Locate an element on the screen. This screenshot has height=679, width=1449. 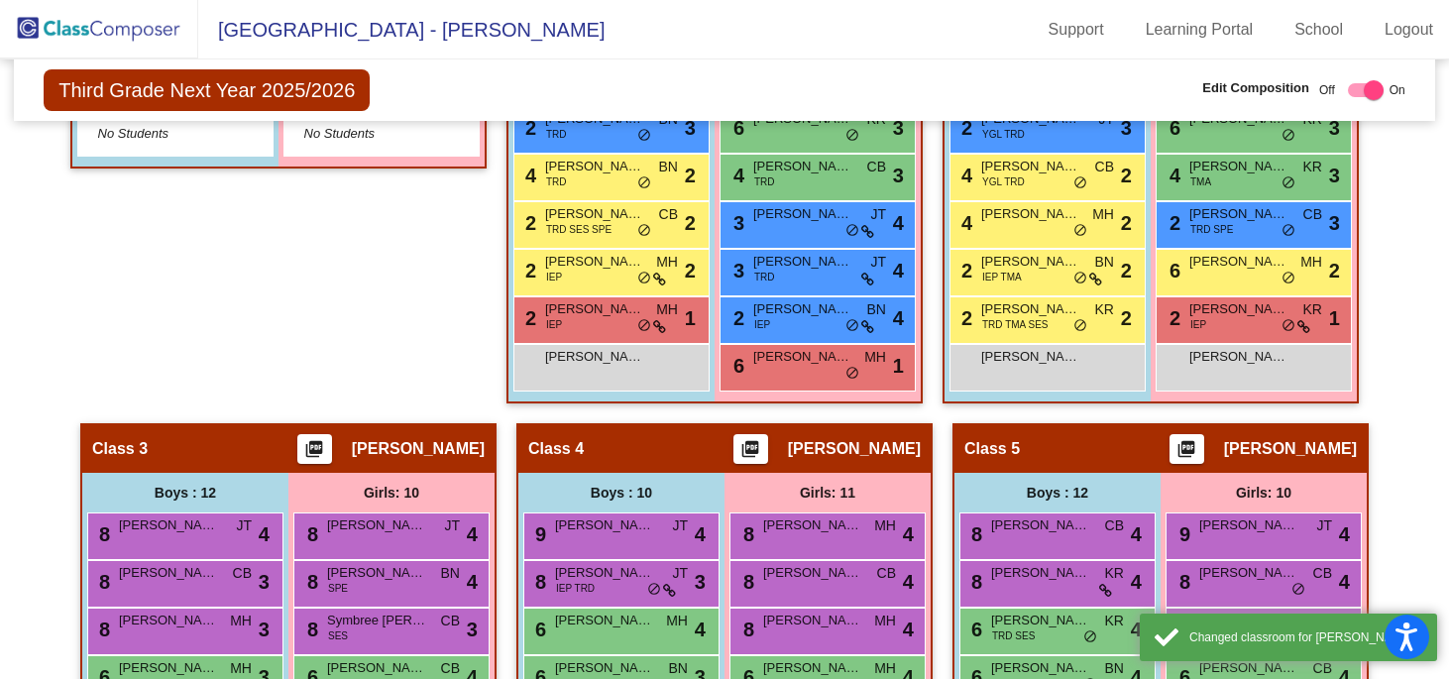
span: TRD SPE is located at coordinates (1211, 229).